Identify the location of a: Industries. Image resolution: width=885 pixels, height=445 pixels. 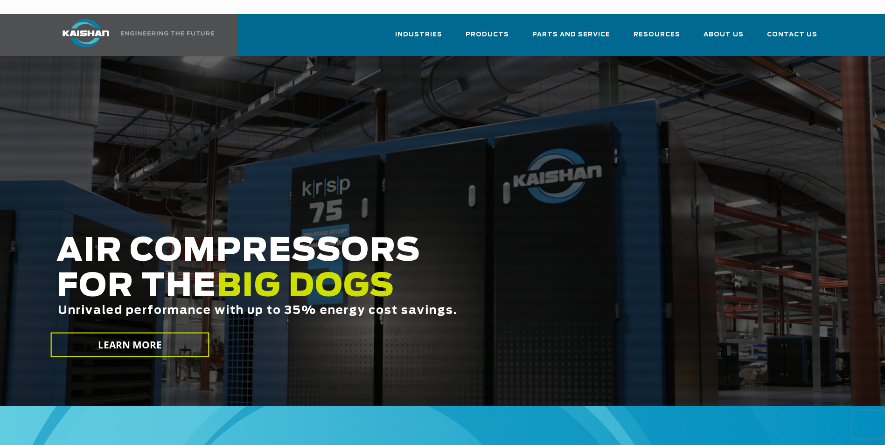
(418, 38).